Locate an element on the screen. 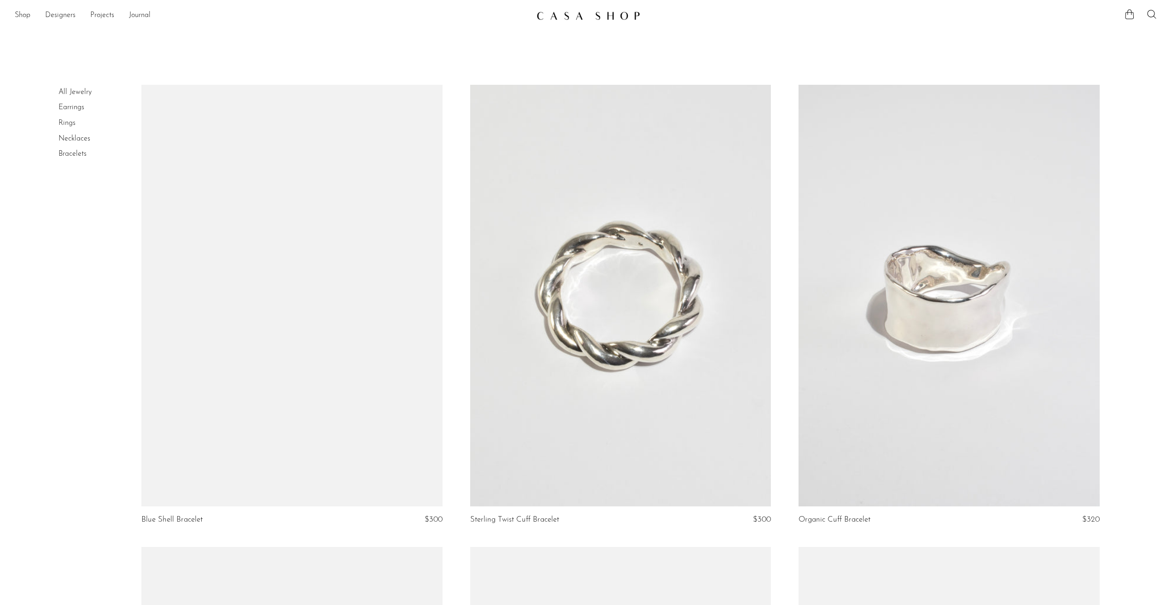 The width and height of the screenshot is (1172, 605). ul: NEW HEADER MENU is located at coordinates (272, 16).